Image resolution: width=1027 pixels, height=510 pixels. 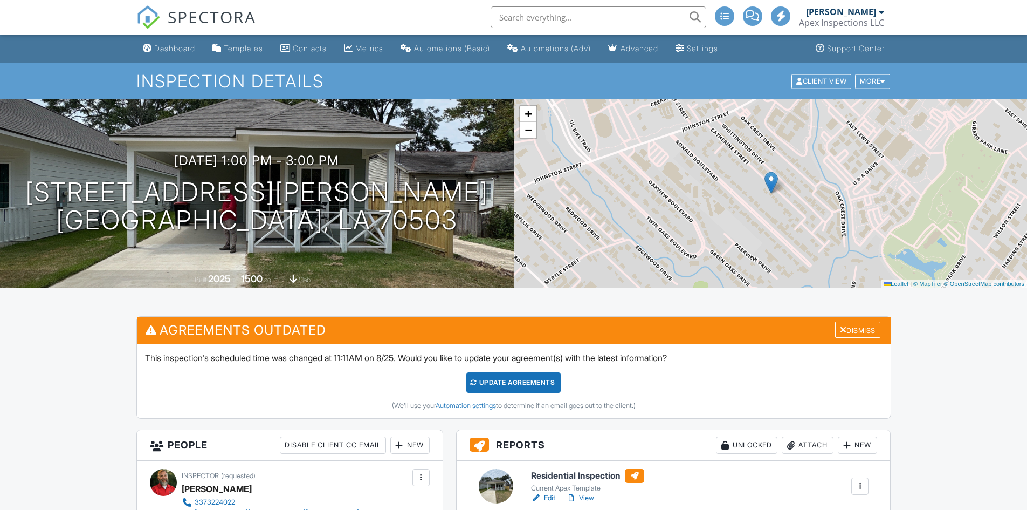 What do you see at coordinates (529, 130) in the screenshot?
I see `a: Zoom out` at bounding box center [529, 130].